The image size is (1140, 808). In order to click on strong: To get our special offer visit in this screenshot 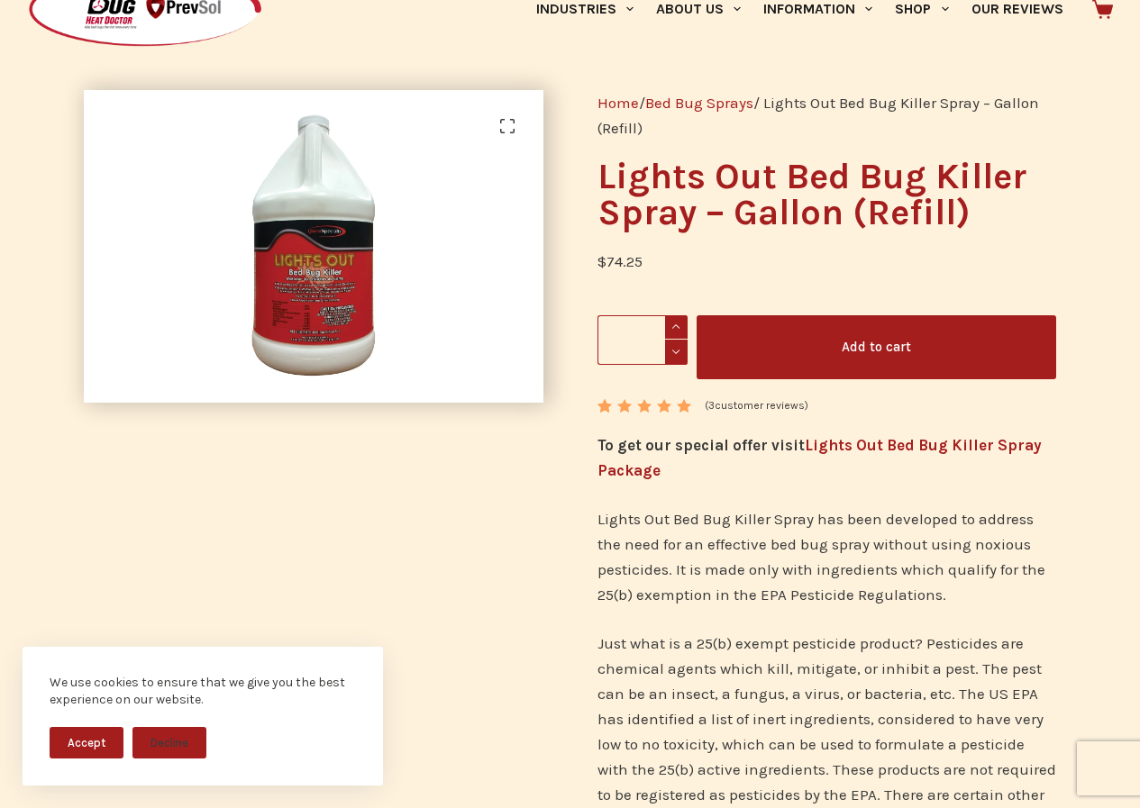, I will do `click(819, 458)`.